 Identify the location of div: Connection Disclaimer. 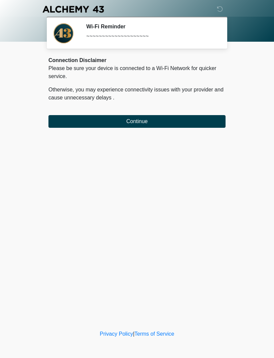
(137, 60).